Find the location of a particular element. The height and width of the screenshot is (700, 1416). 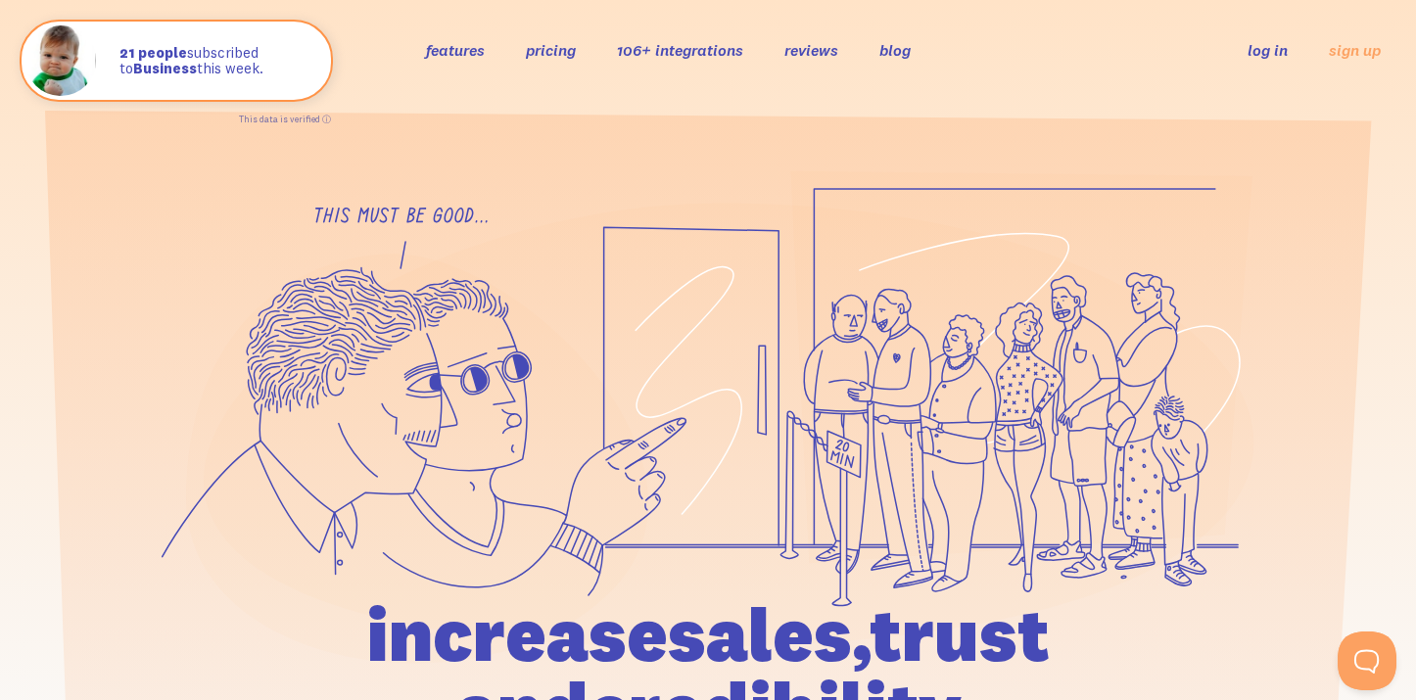

a: blog is located at coordinates (895, 50).